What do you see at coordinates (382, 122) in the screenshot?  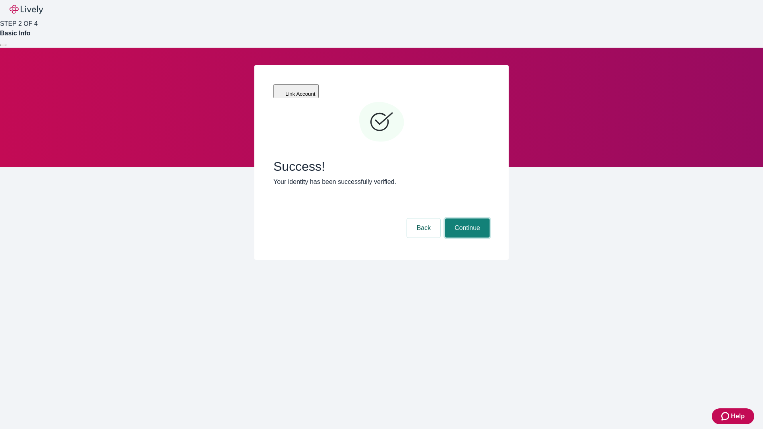 I see `svg: Checkmark icon` at bounding box center [382, 122].